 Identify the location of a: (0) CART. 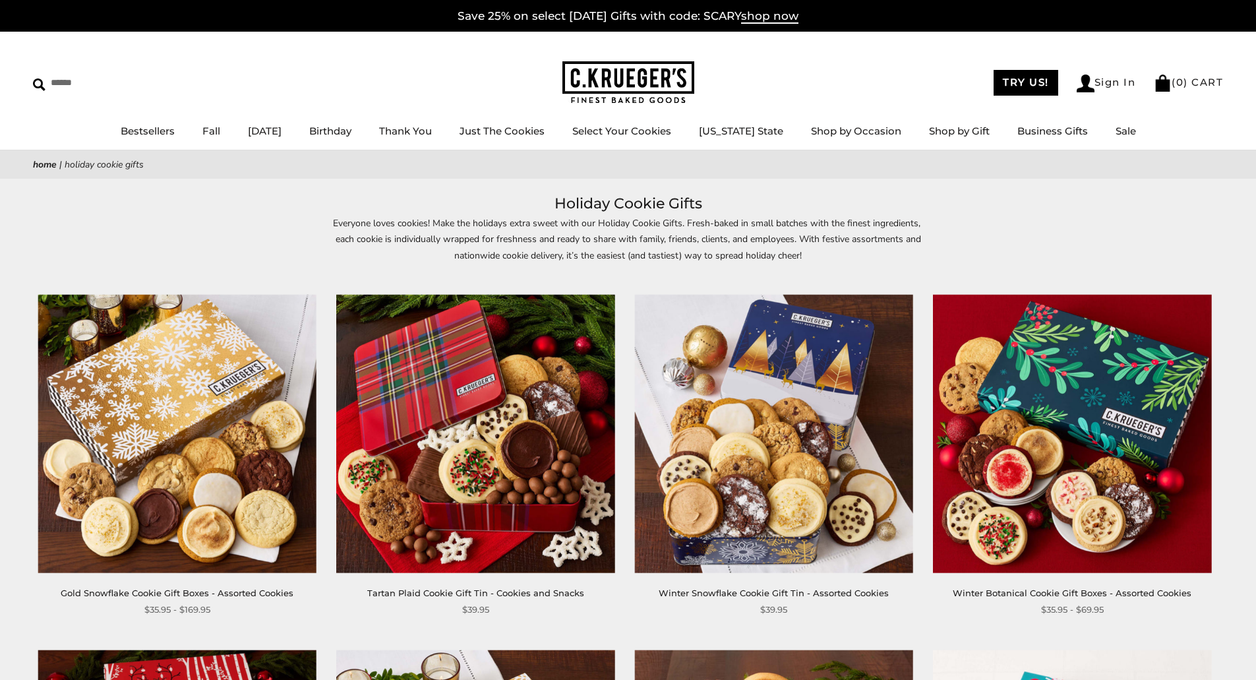
(1188, 82).